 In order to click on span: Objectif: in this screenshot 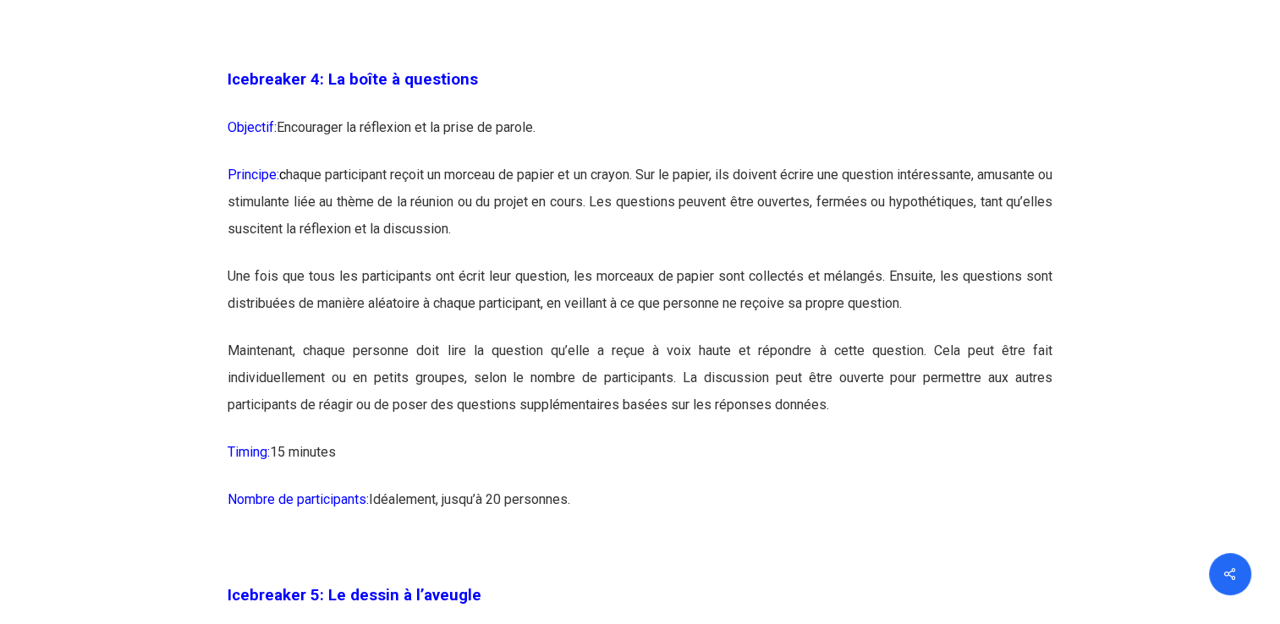, I will do `click(252, 127)`.